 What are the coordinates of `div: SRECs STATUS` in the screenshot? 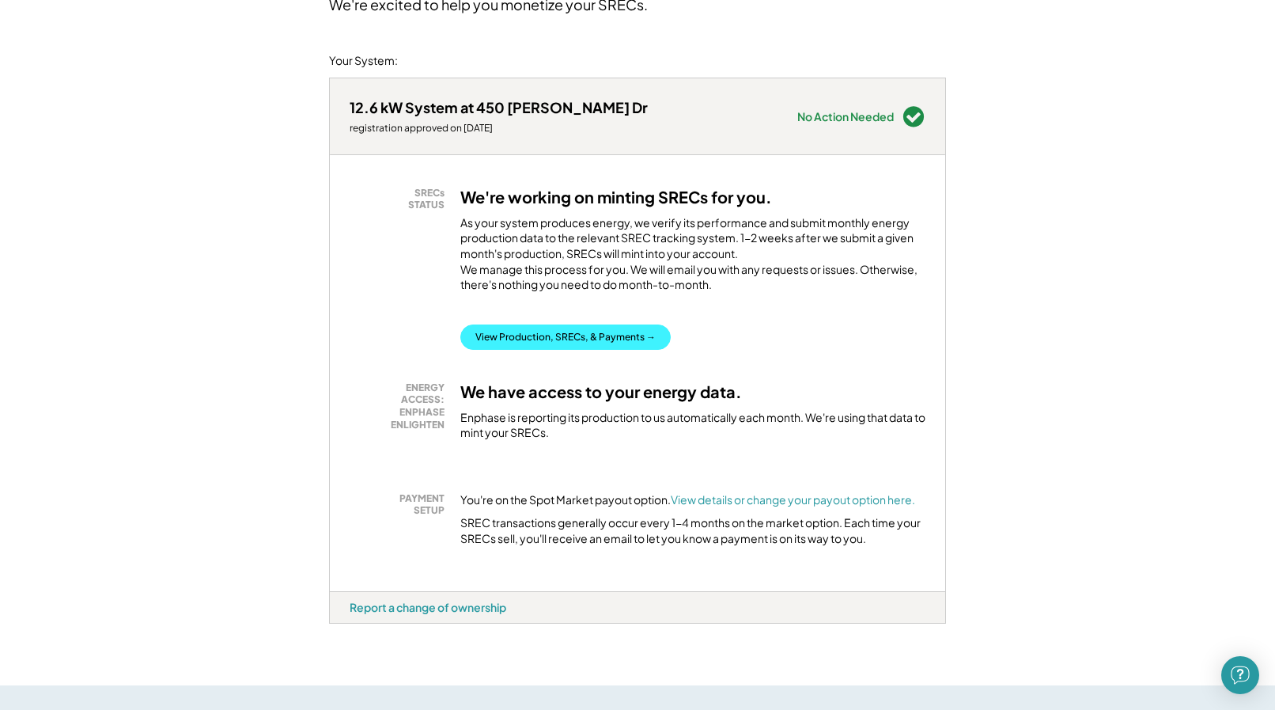 It's located at (401, 199).